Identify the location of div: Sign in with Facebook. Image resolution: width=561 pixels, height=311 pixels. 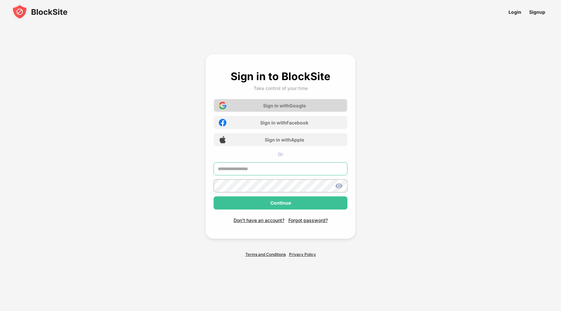
(284, 122).